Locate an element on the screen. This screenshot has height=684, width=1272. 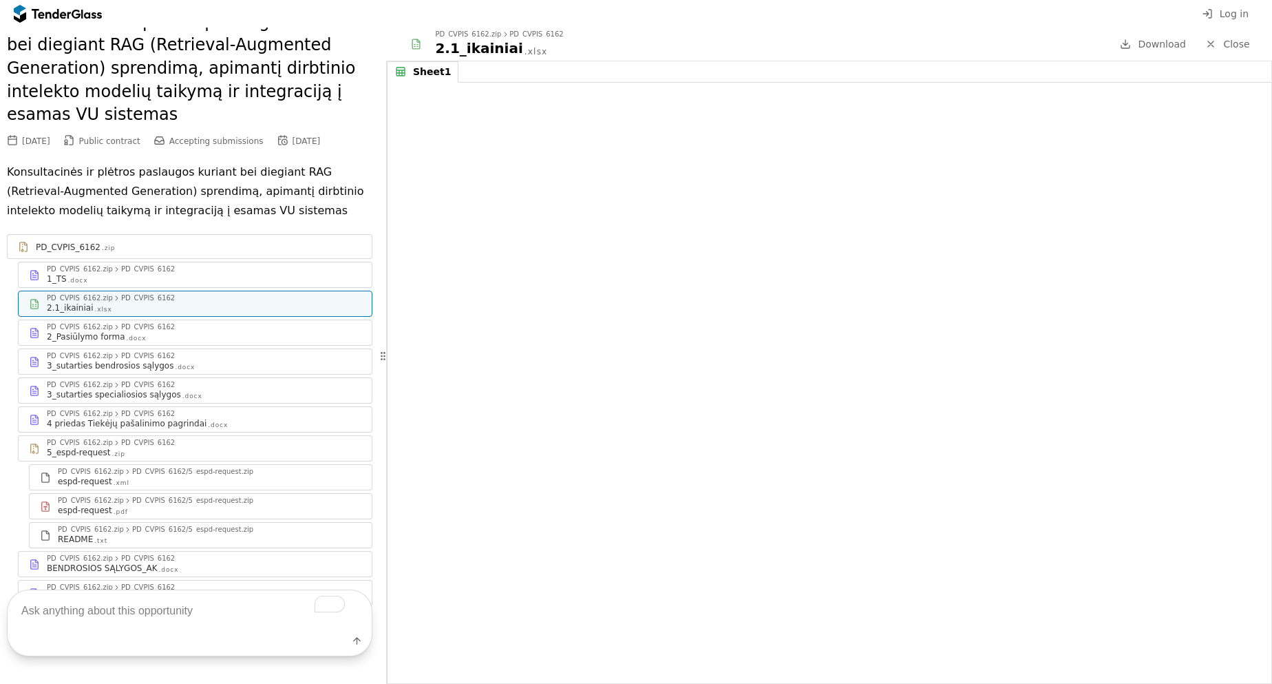
h2: Konsultacinės ir plėtros paslaugos kuriant bei diegiant RAG (Retrieval-Augmented Generation) spre... is located at coordinates (189, 69).